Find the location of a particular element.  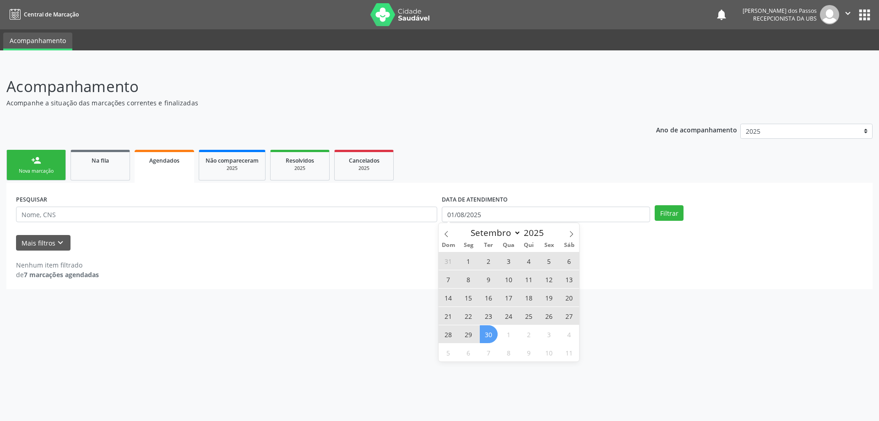

span: Setembro 11, 2025 is located at coordinates (529, 279).